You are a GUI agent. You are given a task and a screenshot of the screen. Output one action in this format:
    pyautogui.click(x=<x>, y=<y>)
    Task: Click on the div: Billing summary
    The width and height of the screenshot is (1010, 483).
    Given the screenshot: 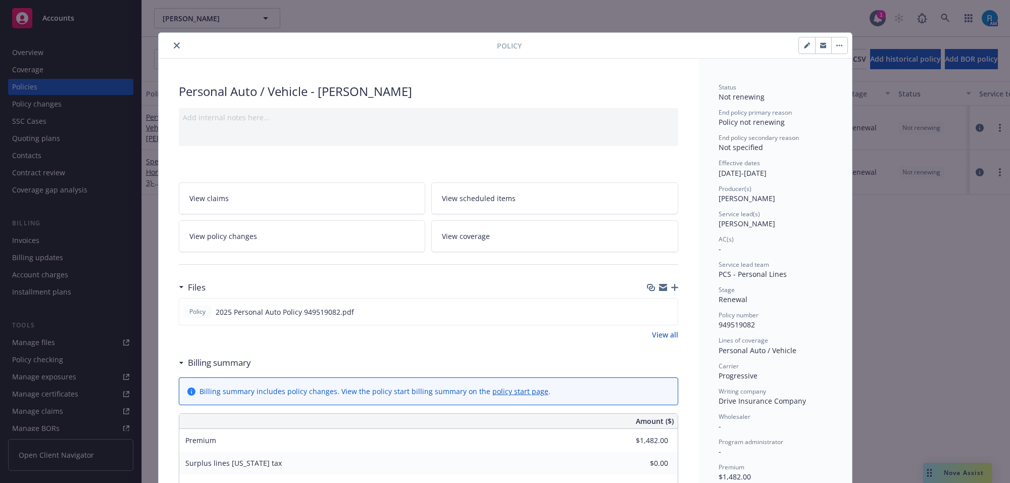 What is the action you would take?
    pyautogui.click(x=215, y=363)
    